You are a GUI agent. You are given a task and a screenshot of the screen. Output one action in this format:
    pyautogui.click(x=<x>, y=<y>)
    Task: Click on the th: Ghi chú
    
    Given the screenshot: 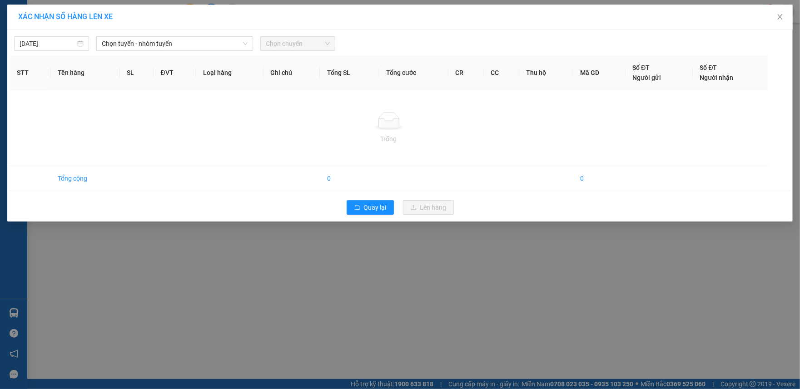 What is the action you would take?
    pyautogui.click(x=292, y=73)
    